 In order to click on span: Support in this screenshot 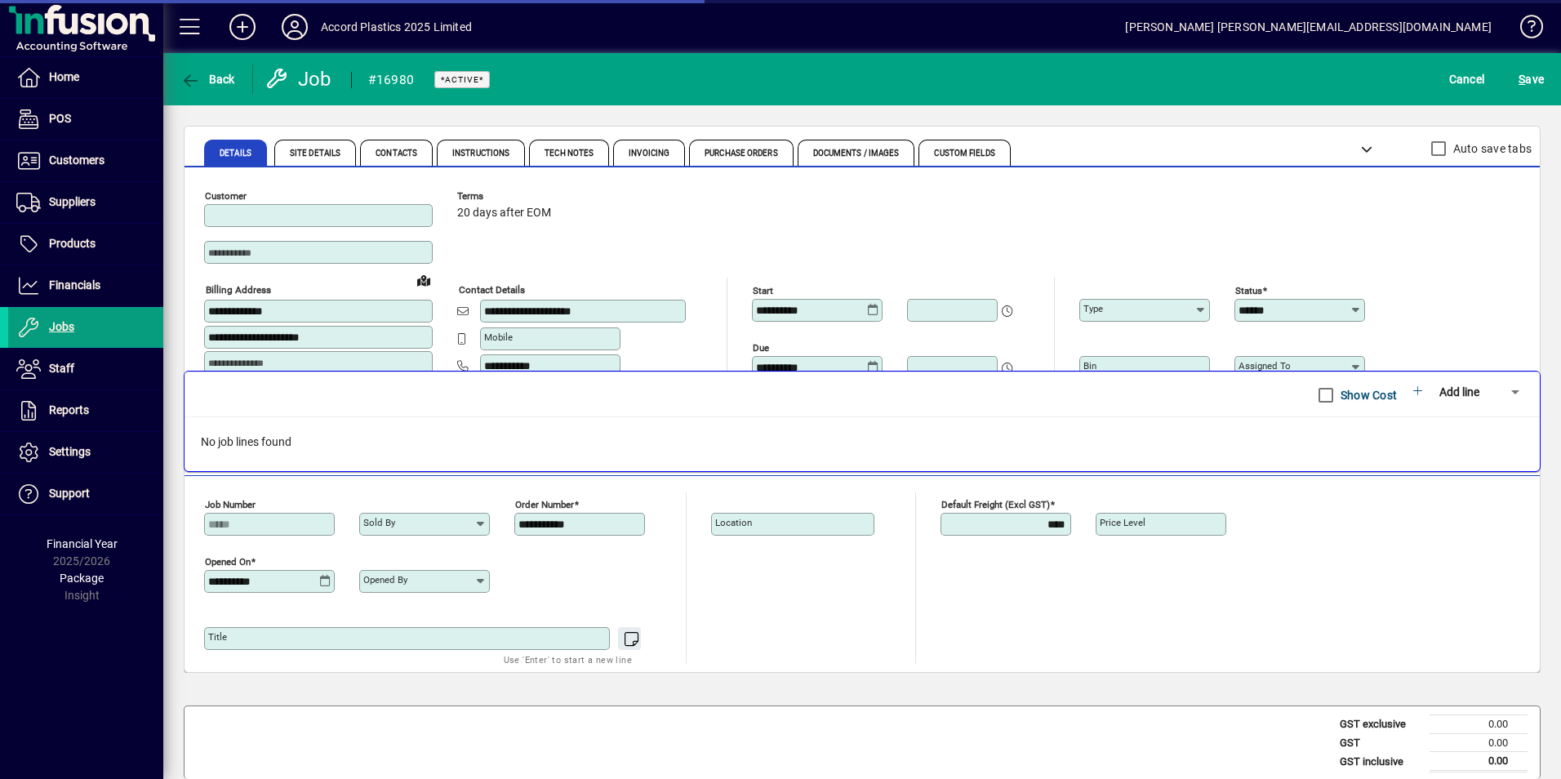, I will do `click(69, 493)`.